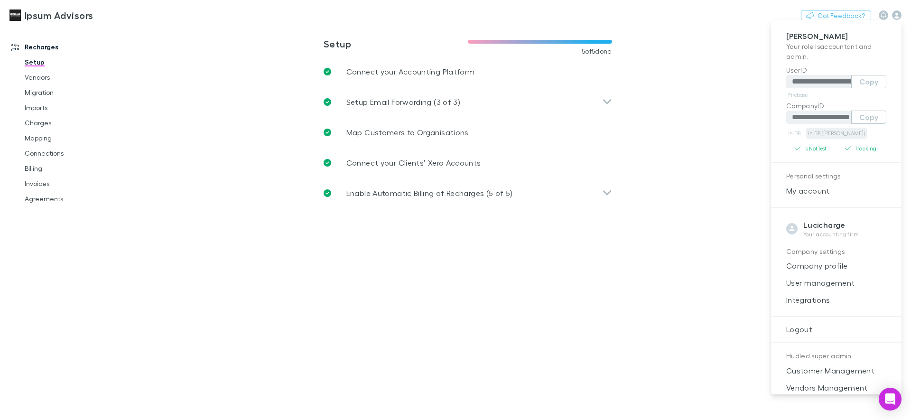 The height and width of the screenshot is (420, 911). I want to click on span: User management, so click(836, 283).